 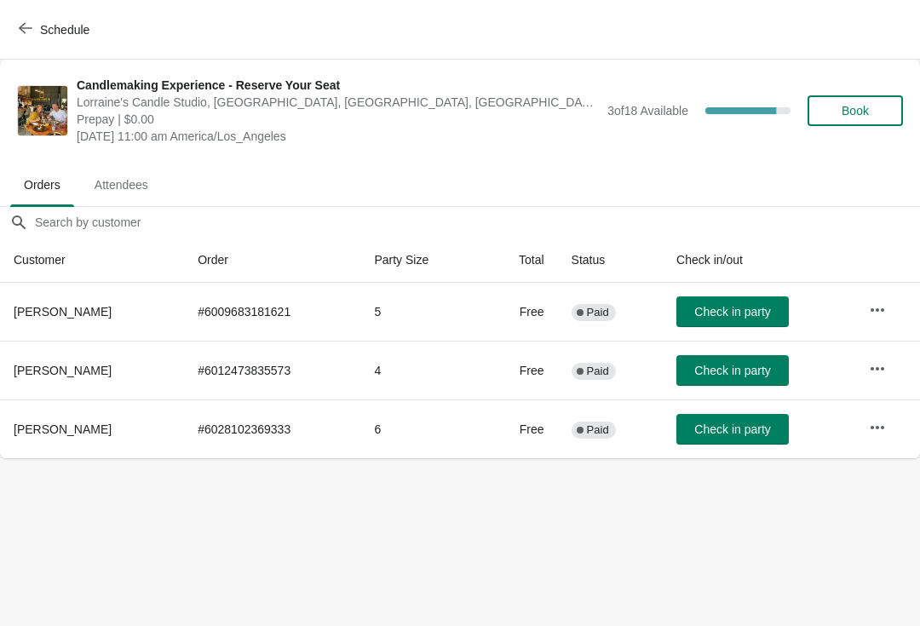 I want to click on th: Check in/out, so click(x=759, y=260).